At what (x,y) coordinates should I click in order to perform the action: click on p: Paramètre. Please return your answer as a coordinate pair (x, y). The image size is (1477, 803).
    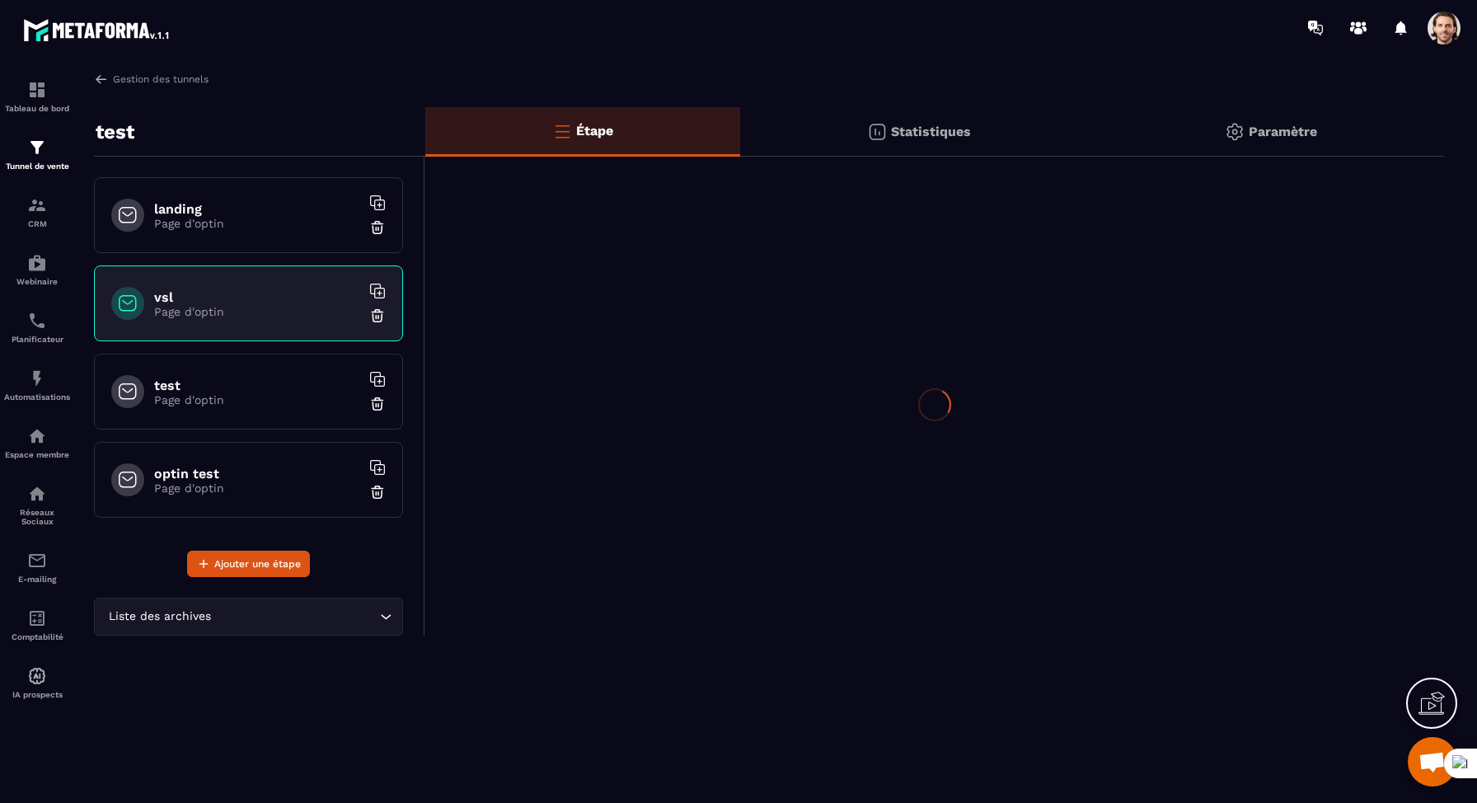
    Looking at the image, I should click on (1282, 131).